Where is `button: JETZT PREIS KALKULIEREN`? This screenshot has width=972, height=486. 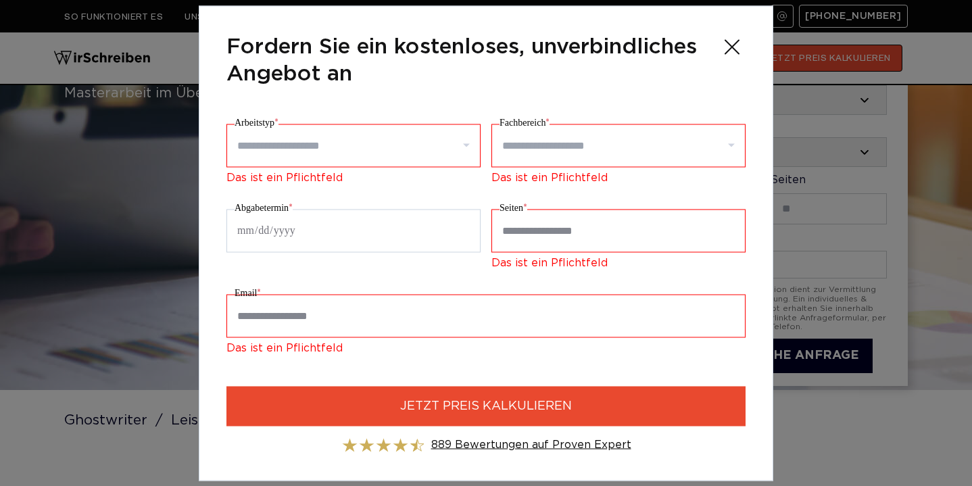 button: JETZT PREIS KALKULIEREN is located at coordinates (486, 406).